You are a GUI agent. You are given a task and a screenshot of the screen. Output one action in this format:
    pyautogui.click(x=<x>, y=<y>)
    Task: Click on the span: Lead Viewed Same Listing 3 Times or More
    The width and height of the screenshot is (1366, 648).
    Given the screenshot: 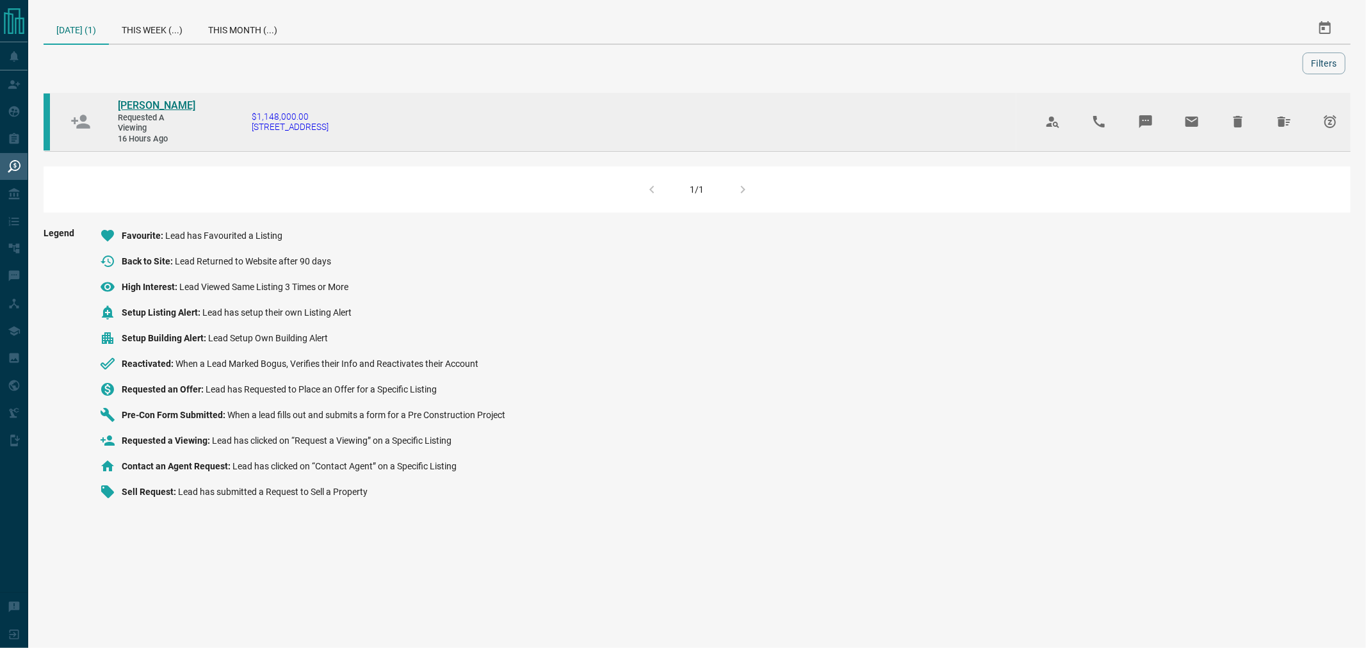 What is the action you would take?
    pyautogui.click(x=264, y=287)
    